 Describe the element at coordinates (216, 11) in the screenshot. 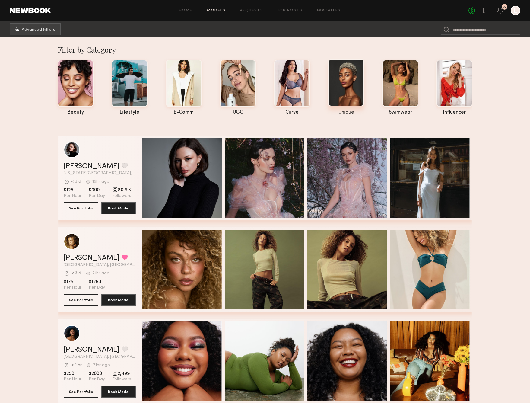

I see `a: Models` at that location.